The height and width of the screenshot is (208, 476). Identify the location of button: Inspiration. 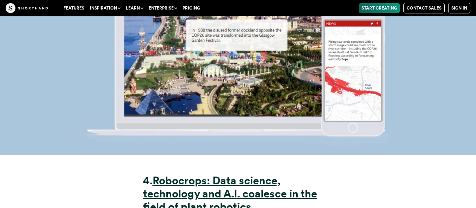
(105, 8).